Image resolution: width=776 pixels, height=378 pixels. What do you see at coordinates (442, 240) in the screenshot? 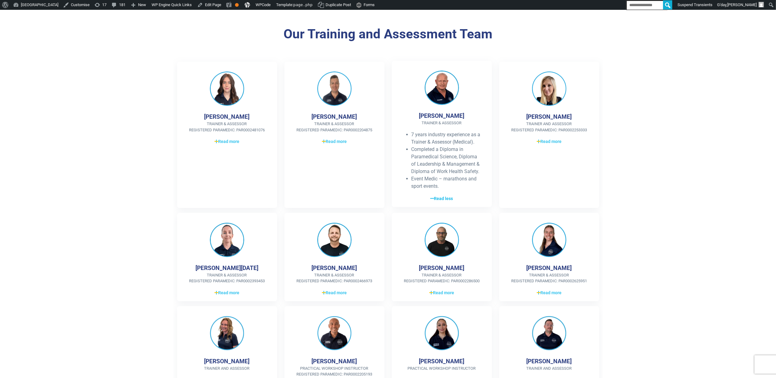
I see `img: Mick Jones` at bounding box center [442, 240].